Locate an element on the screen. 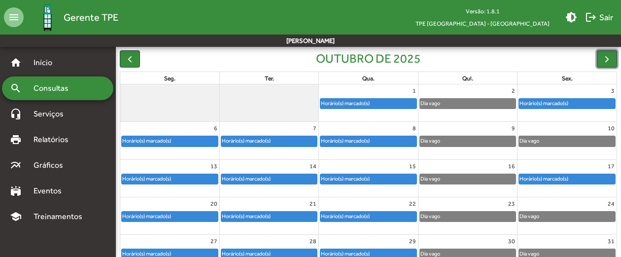 The height and width of the screenshot is (257, 621). td: 17 de outubro de 2025 is located at coordinates (566, 178).